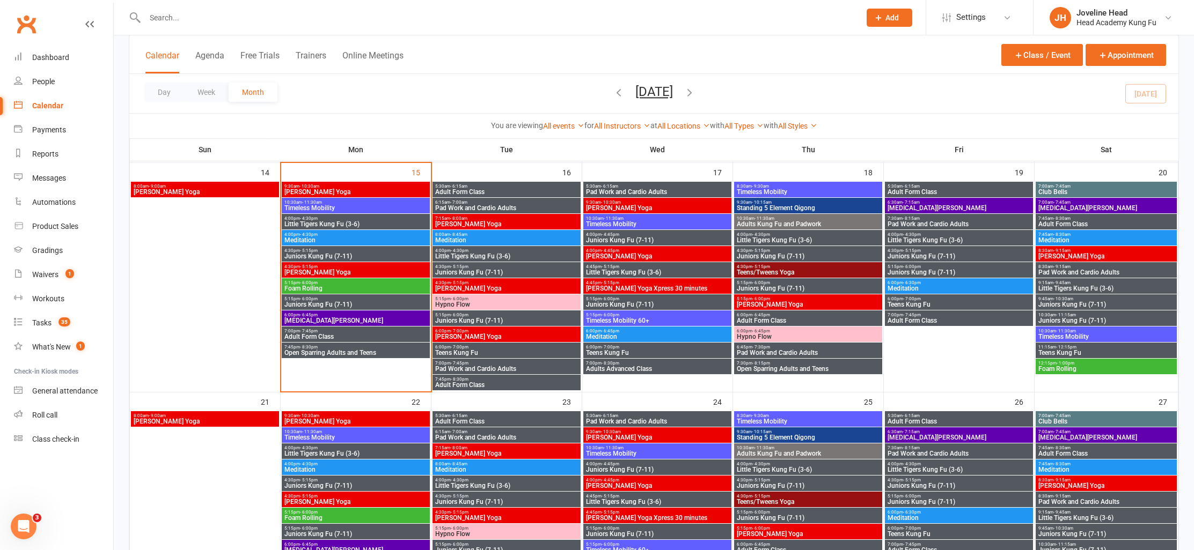 Image resolution: width=1194 pixels, height=550 pixels. What do you see at coordinates (1062, 283) in the screenshot?
I see `span: - 9:45am` at bounding box center [1062, 283].